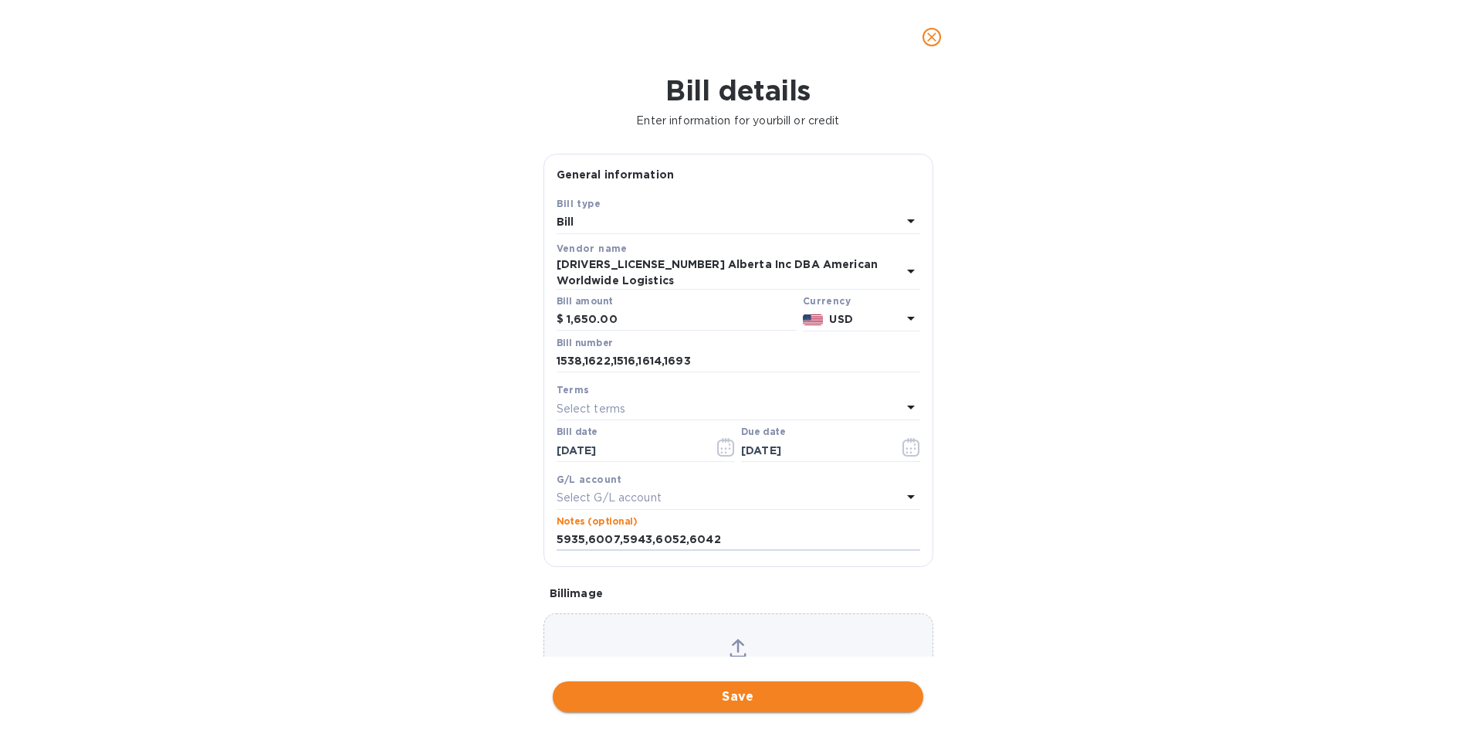 The image size is (1476, 737). What do you see at coordinates (738, 90) in the screenshot?
I see `h1: Bill details` at bounding box center [738, 90].